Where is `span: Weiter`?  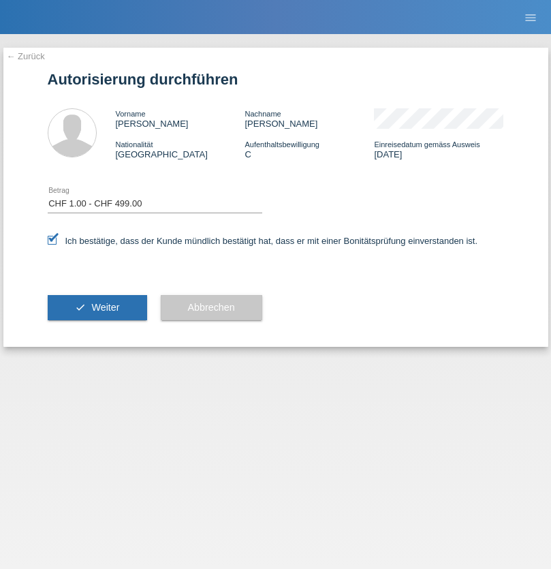 span: Weiter is located at coordinates (105, 307).